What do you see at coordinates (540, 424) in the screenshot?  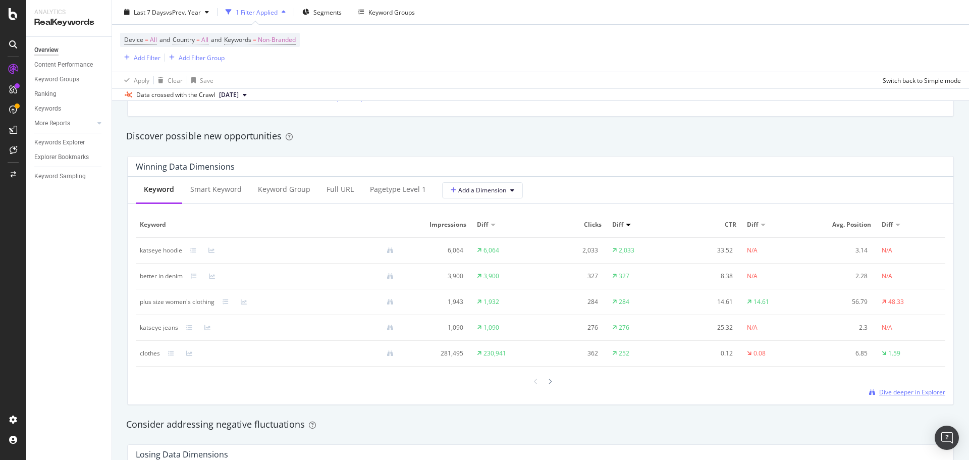 I see `div: Consider addressing negative fluctuations` at bounding box center [540, 424].